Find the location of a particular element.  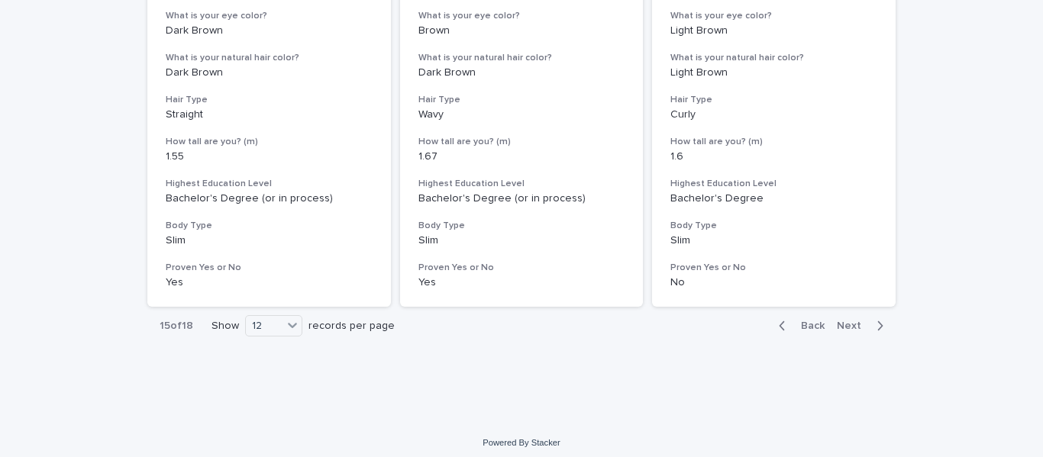

p: Straight is located at coordinates (269, 115).